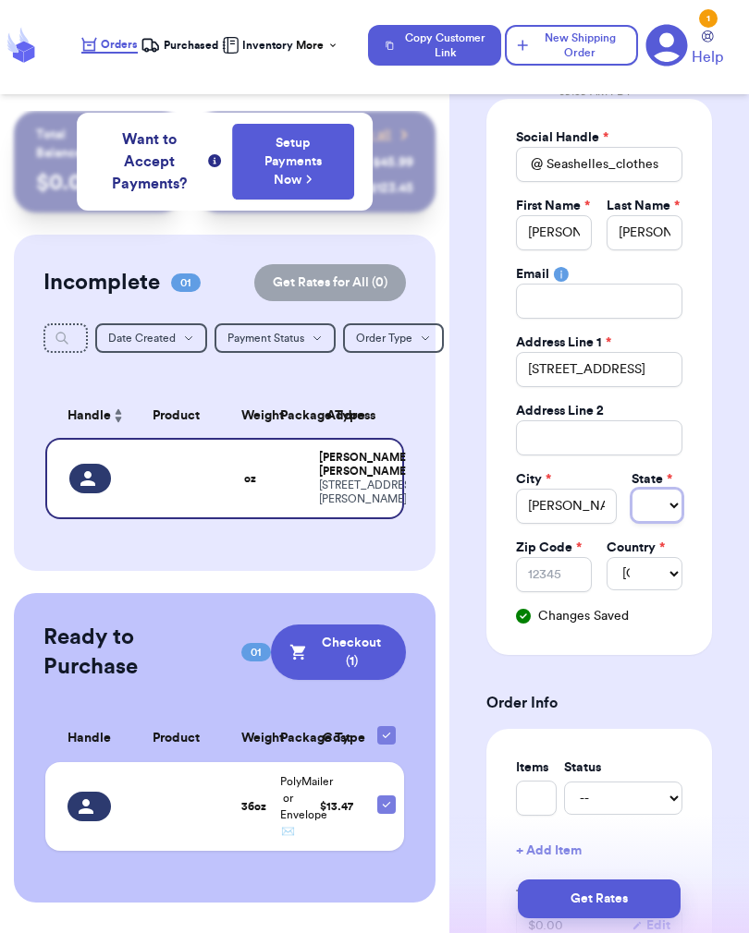 The image size is (749, 933). Describe the element at coordinates (253, 807) in the screenshot. I see `strong: 36 oz` at that location.